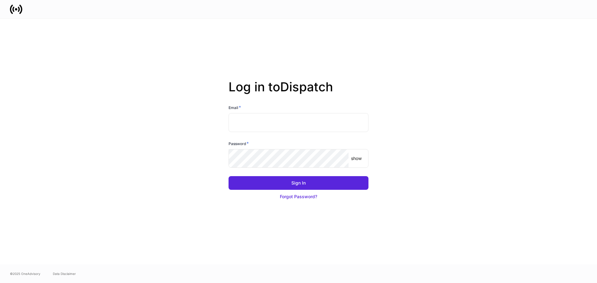  What do you see at coordinates (356, 159) in the screenshot?
I see `p: show` at bounding box center [356, 159].